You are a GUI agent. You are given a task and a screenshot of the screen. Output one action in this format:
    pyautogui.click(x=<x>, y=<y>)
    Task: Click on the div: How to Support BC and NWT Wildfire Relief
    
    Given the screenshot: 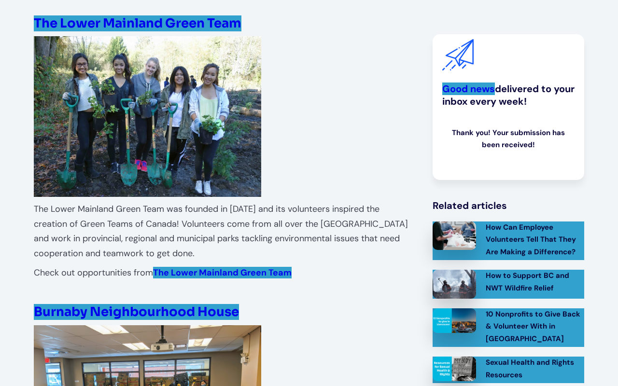 What is the action you would take?
    pyautogui.click(x=535, y=282)
    